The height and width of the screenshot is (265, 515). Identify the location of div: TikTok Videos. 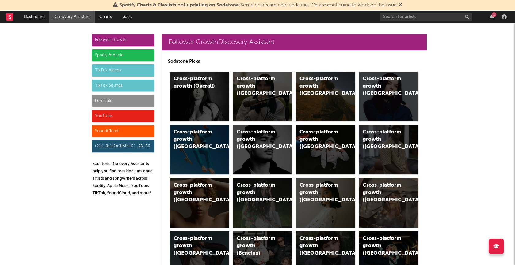
(123, 71).